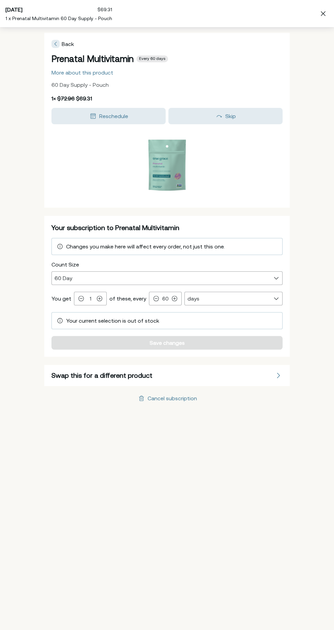 Image resolution: width=334 pixels, height=630 pixels. What do you see at coordinates (82, 73) in the screenshot?
I see `span: More about this product` at bounding box center [82, 73].